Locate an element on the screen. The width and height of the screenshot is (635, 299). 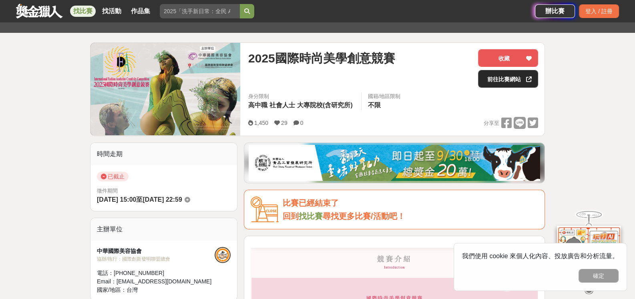
input: 2025「洗手新日常：全民 ALL IN」洗手歌全台徵選 is located at coordinates (200, 11).